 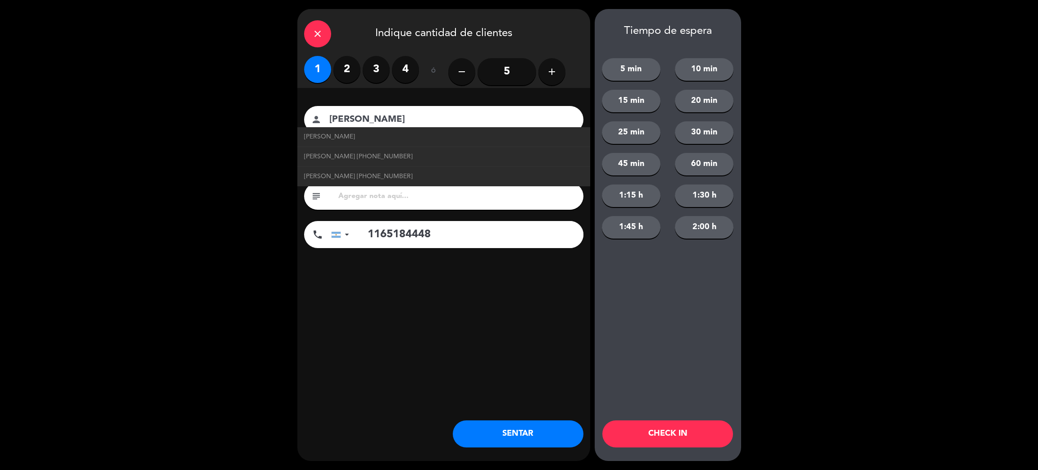 I want to click on input: Agregar nota aquí..., so click(x=457, y=196).